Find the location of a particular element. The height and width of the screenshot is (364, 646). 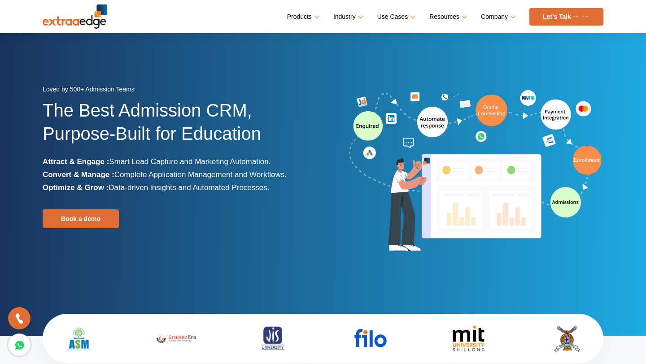

a: Let’s Talk is located at coordinates (566, 17).